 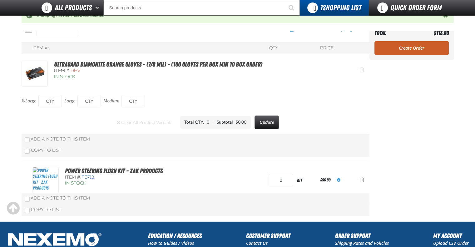 I want to click on div: Subtotal, so click(x=226, y=122).